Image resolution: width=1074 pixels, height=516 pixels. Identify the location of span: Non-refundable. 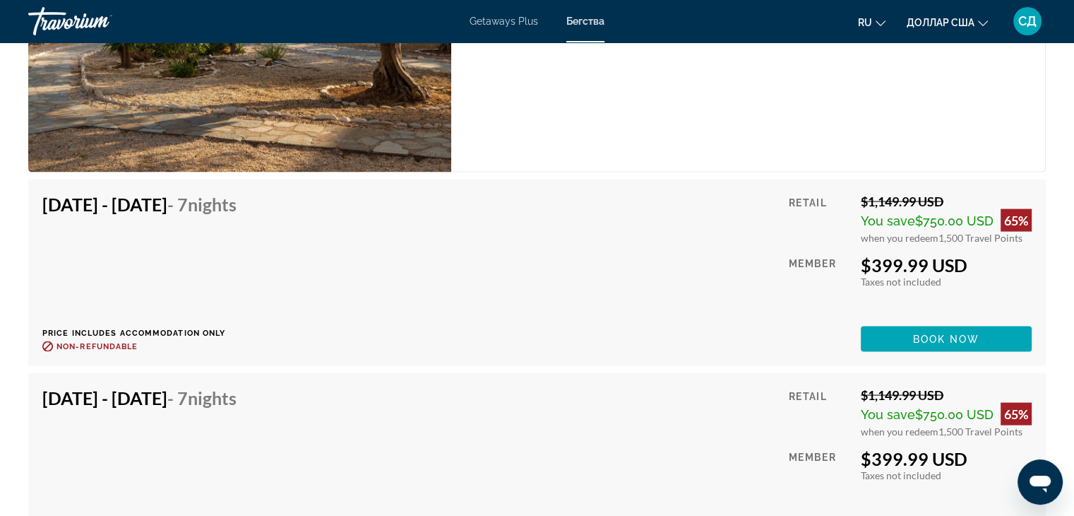
(97, 346).